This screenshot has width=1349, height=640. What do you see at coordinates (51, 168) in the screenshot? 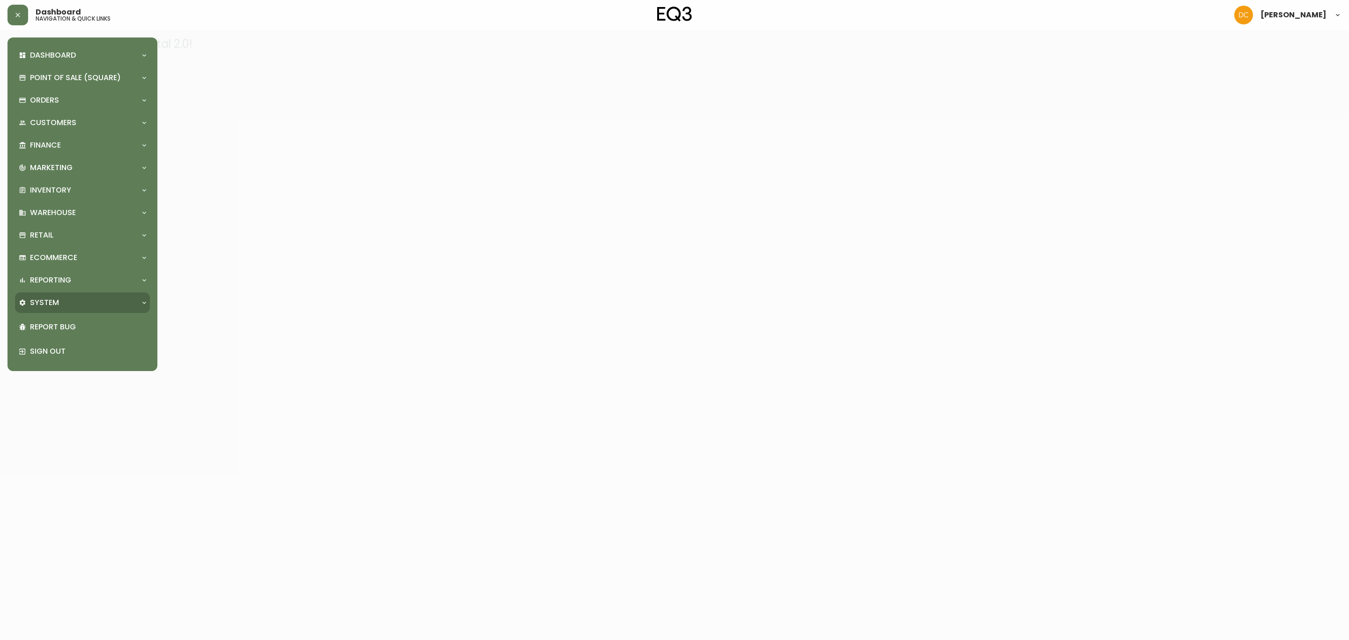
I see `p: Marketing` at bounding box center [51, 168].